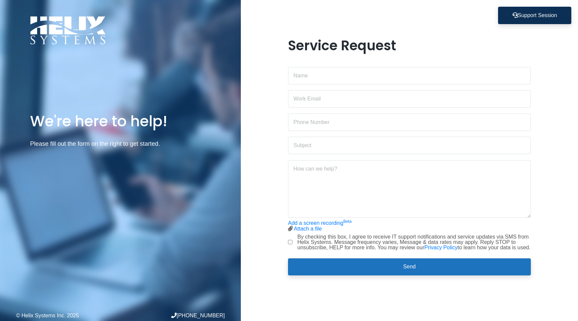 The width and height of the screenshot is (578, 321). I want to click on img: Logo, so click(68, 30).